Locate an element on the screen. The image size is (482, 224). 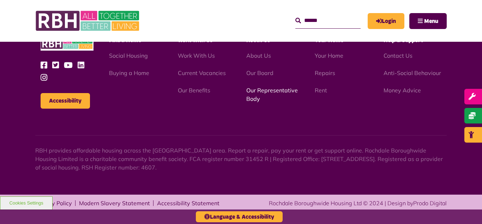
a: Our Representative Body is located at coordinates (272, 94).